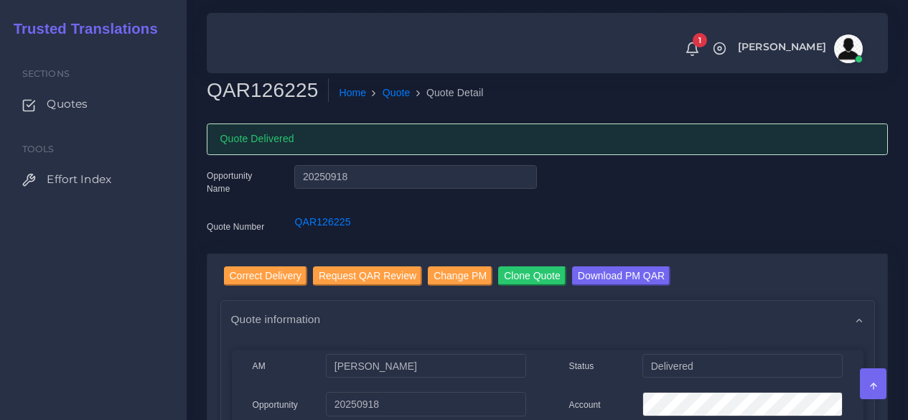  I want to click on h2: Trusted Translations, so click(80, 29).